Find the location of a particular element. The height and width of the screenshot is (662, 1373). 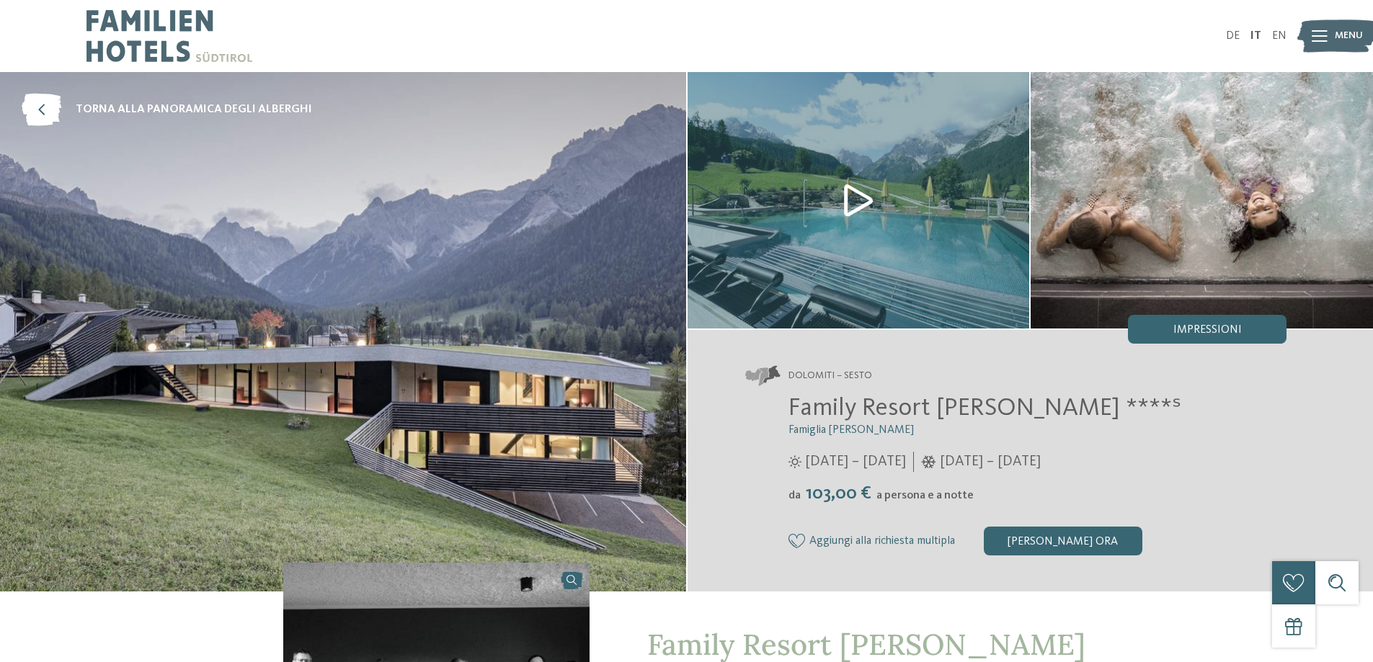

i: Orari d'apertura estate is located at coordinates (795, 462).